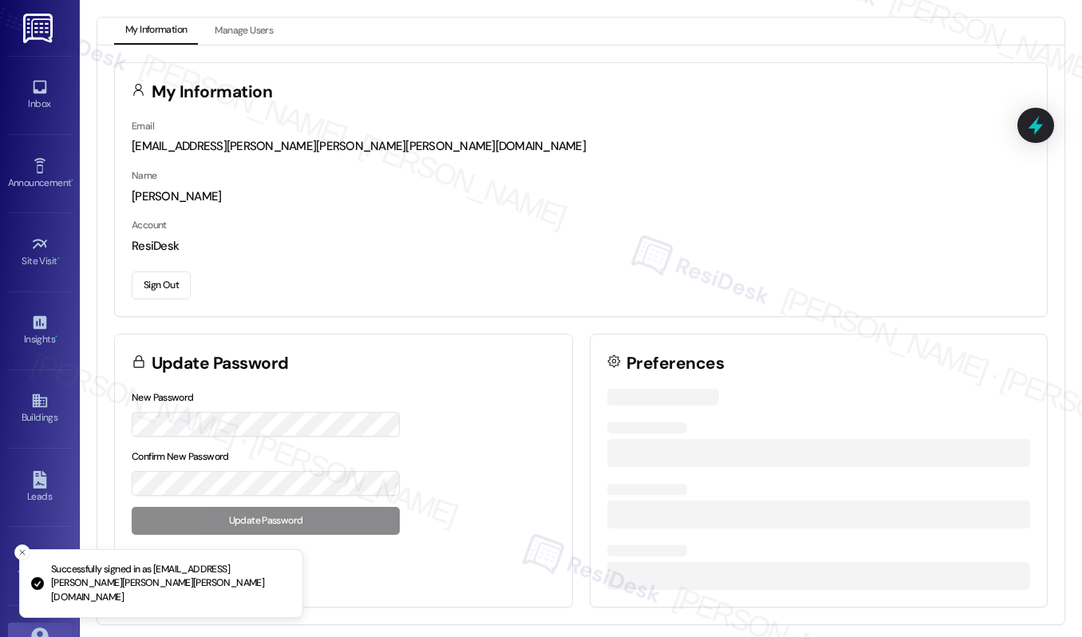  Describe the element at coordinates (149, 225) in the screenshot. I see `label: Account` at that location.